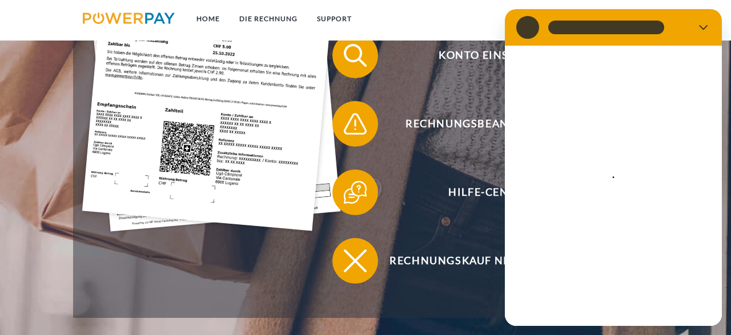  What do you see at coordinates (334, 19) in the screenshot?
I see `a: SUPPORT` at bounding box center [334, 19].